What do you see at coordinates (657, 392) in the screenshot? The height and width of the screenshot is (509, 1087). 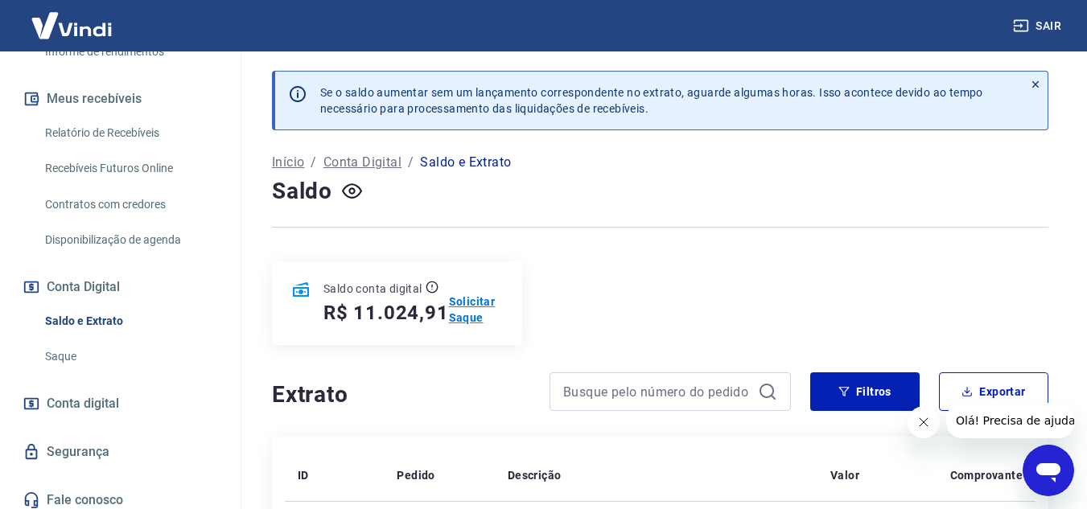 I see `input: Busque pelo número do pedido` at bounding box center [657, 392].